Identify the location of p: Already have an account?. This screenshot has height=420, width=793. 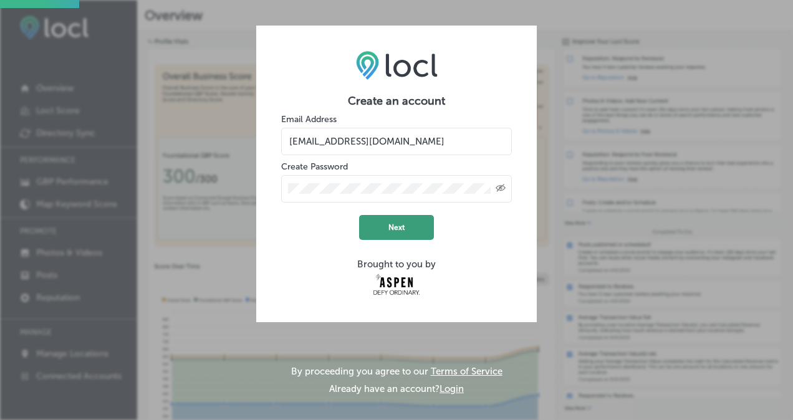
(397, 389).